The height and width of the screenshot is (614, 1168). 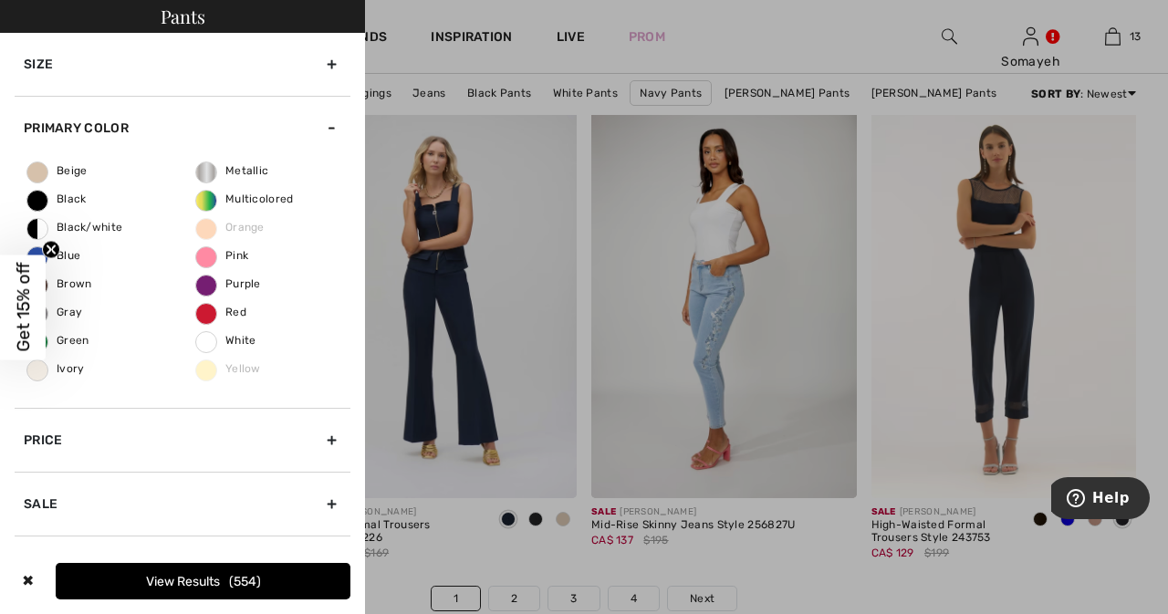 I want to click on span: Black/white, so click(x=75, y=227).